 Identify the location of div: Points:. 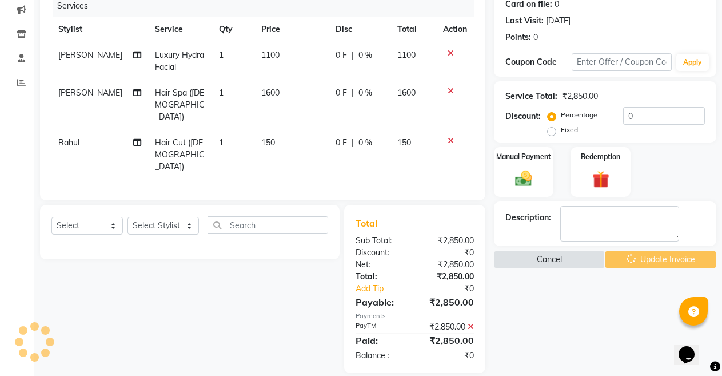
(518, 37).